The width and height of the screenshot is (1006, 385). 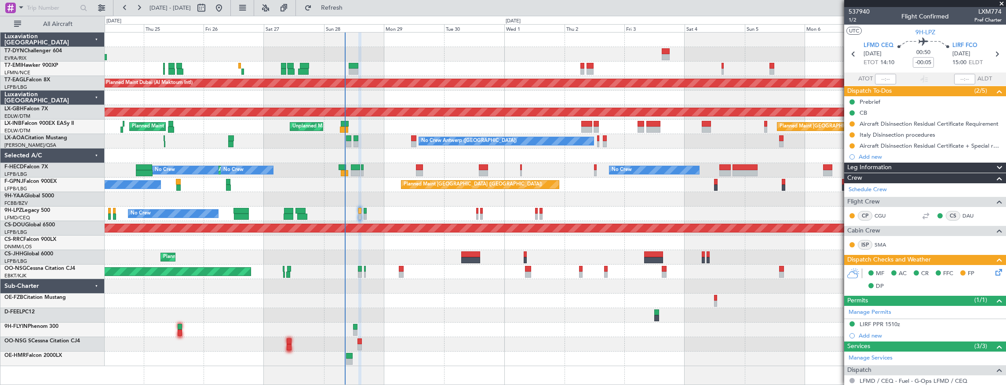 What do you see at coordinates (925, 16) in the screenshot?
I see `div: Flight Confirmed` at bounding box center [925, 16].